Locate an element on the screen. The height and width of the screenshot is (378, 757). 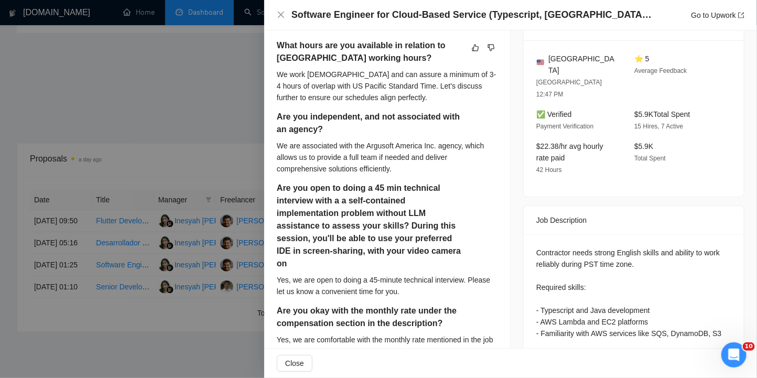
div: Yes, we are open to doing a 45-minute technical interview. Please let us know a convenient time f... is located at coordinates (387, 286).